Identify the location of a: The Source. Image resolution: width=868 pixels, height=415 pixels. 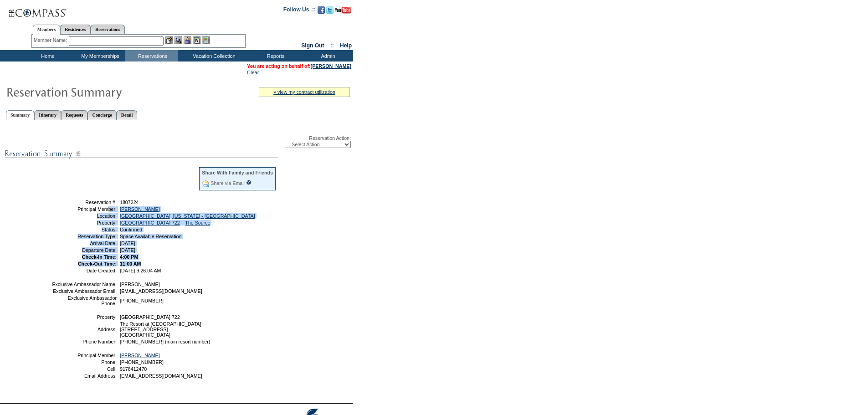
(197, 223).